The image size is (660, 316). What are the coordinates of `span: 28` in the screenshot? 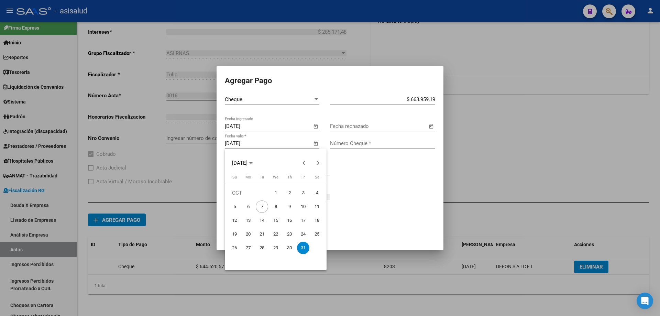 It's located at (262, 248).